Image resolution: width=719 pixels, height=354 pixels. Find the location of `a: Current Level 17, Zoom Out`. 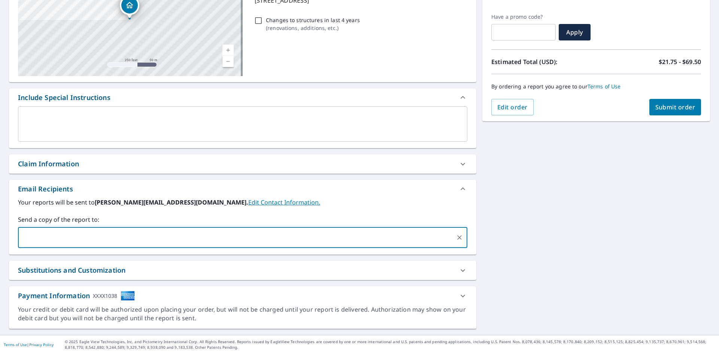

a: Current Level 17, Zoom Out is located at coordinates (228, 61).